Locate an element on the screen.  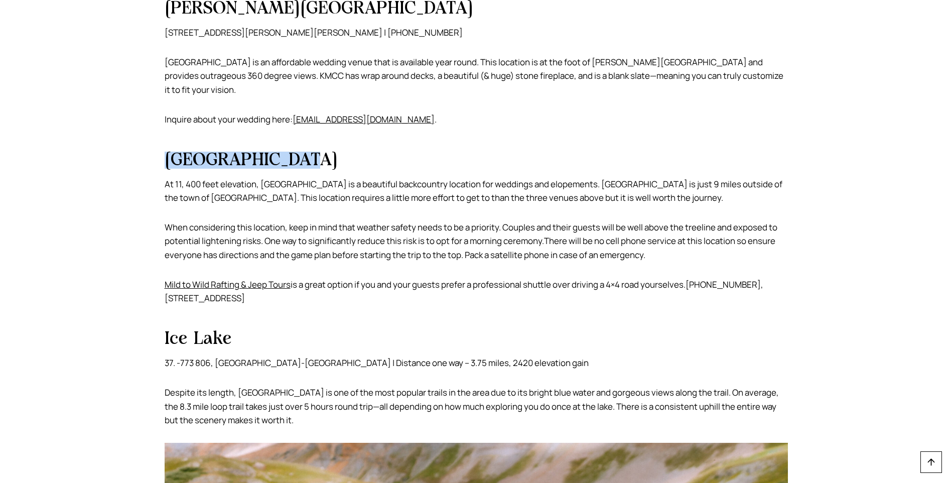
a: Mild to Wild Rafting & Jeep Tours is located at coordinates (227, 284).